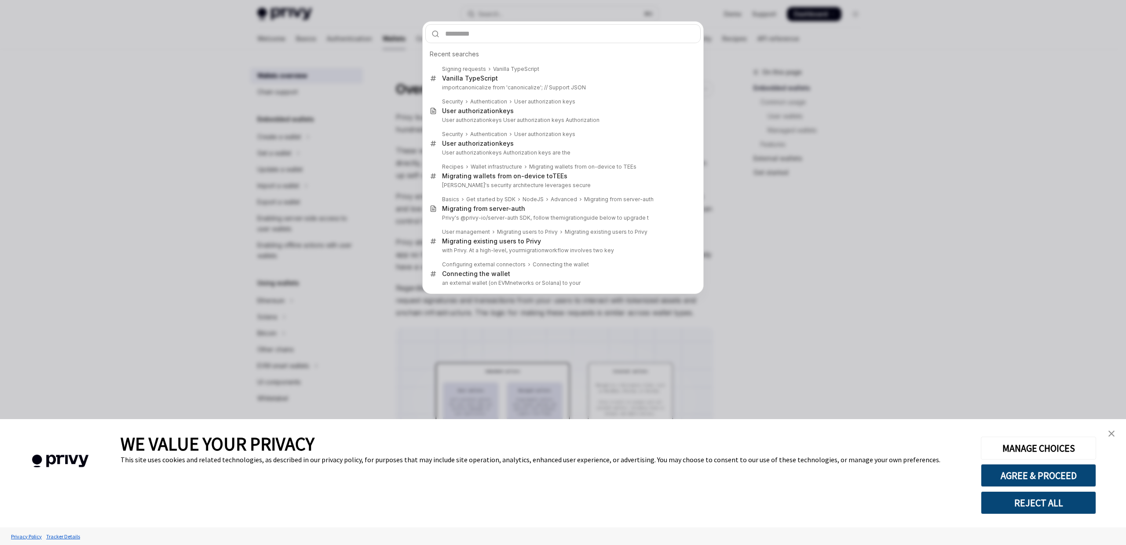 Image resolution: width=1126 pixels, height=545 pixels. What do you see at coordinates (491, 199) in the screenshot?
I see `div: Get started by SDK` at bounding box center [491, 199].